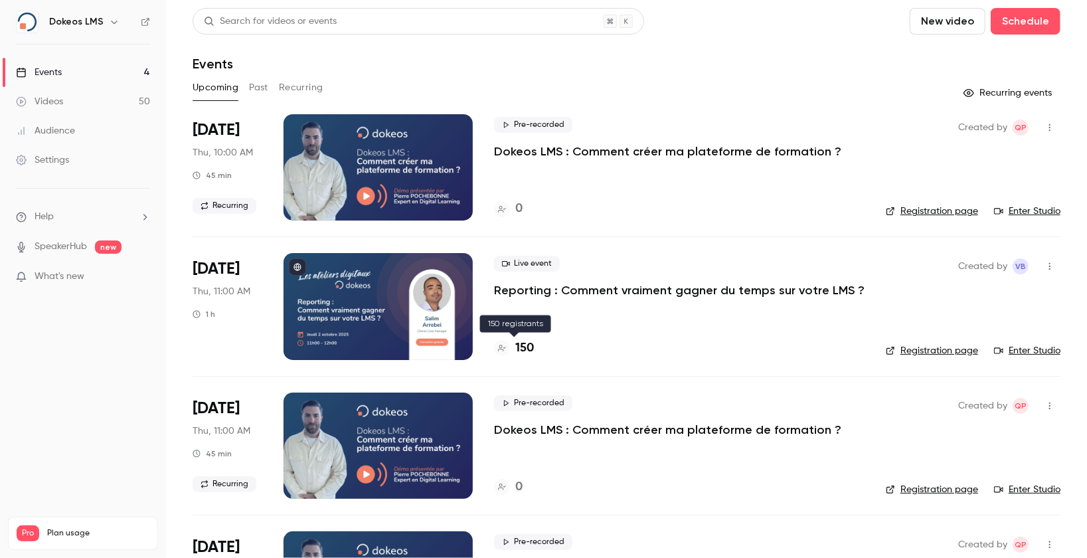 The height and width of the screenshot is (558, 1087). Describe the element at coordinates (227, 167) in the screenshot. I see `div: Oct 2 Thu, 10:00 AM (Europe/Paris)` at that location.